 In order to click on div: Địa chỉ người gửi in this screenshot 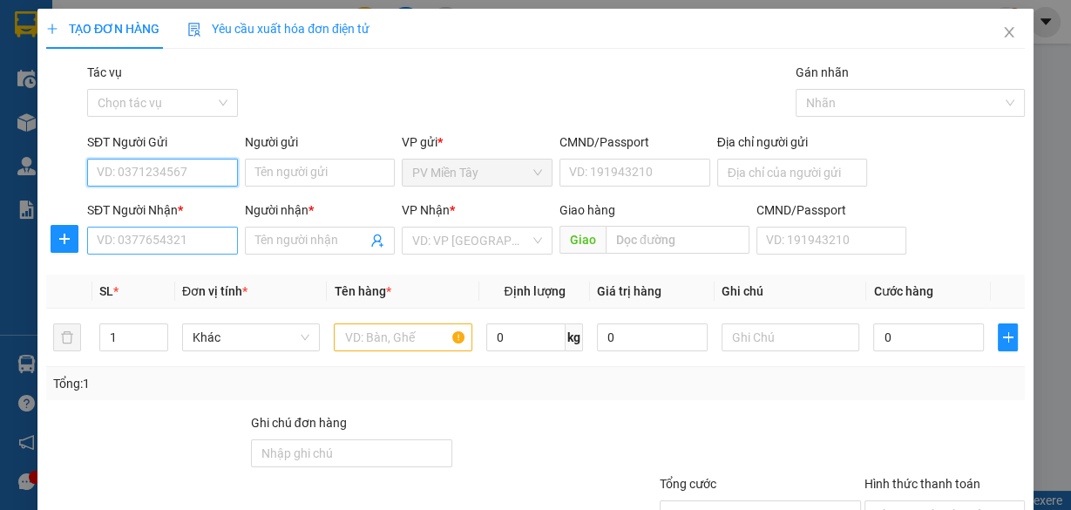, I will do `click(792, 142)`.